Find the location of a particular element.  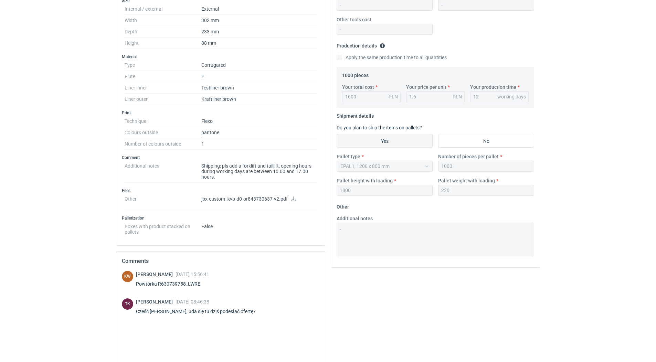

dt: Width is located at coordinates (163, 20).